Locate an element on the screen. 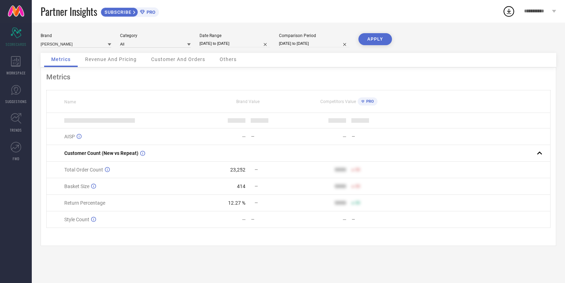 This screenshot has height=283, width=565. span: Customer And Orders is located at coordinates (178, 59).